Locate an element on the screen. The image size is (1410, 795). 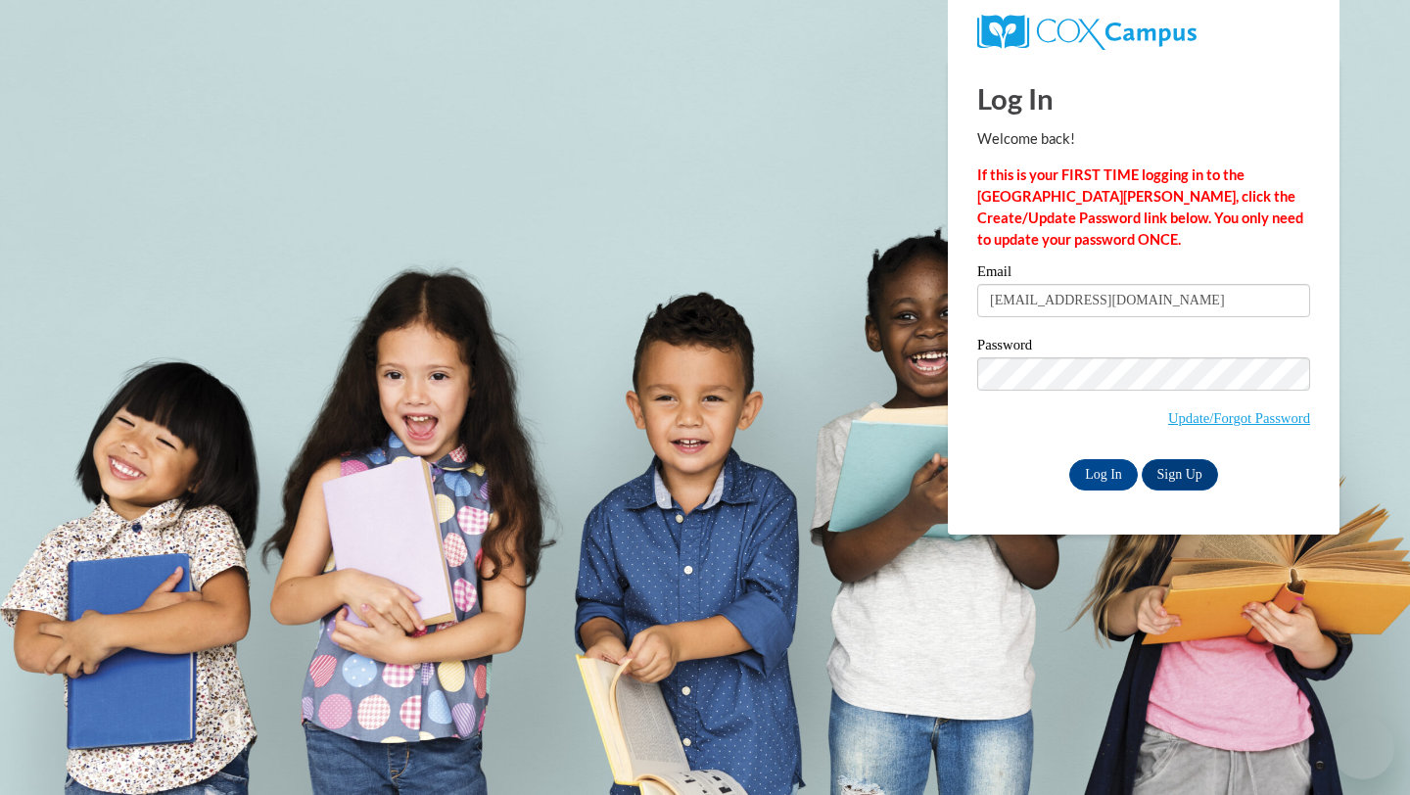
p: Welcome back! is located at coordinates (1144, 139).